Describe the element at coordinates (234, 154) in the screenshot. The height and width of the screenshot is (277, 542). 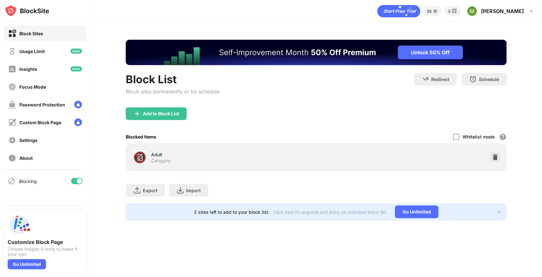
I see `div: Adult` at that location.